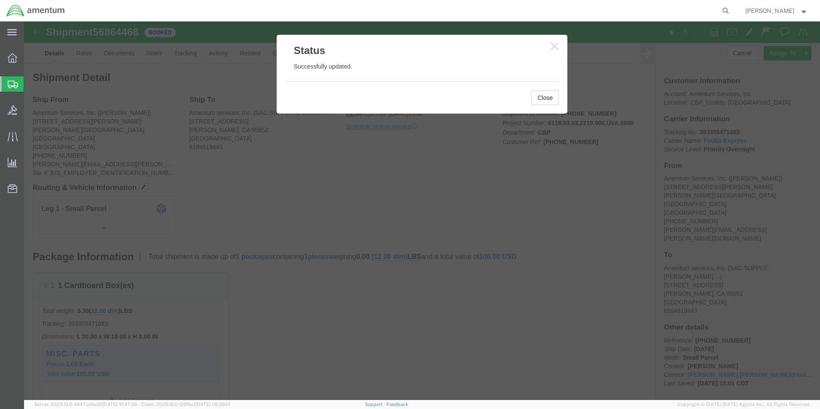 This screenshot has width=820, height=409. Describe the element at coordinates (770, 11) in the screenshot. I see `span: Valentin Ortega` at that location.